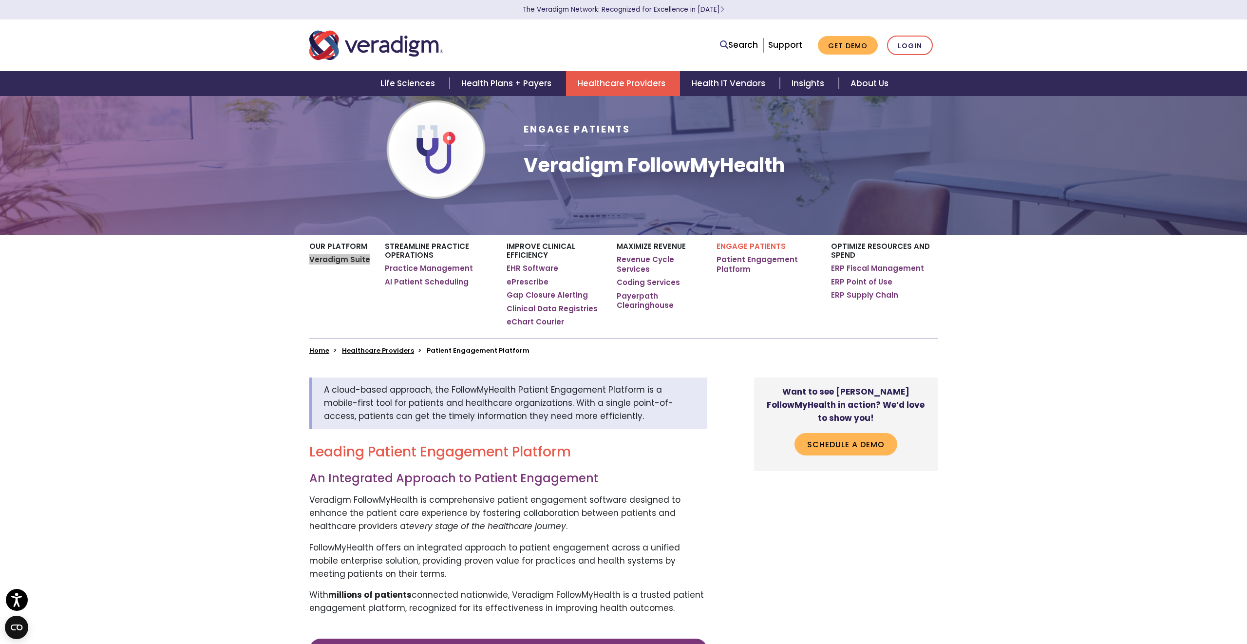 The image size is (1247, 644). I want to click on a: Revenue Cycle Services, so click(659, 264).